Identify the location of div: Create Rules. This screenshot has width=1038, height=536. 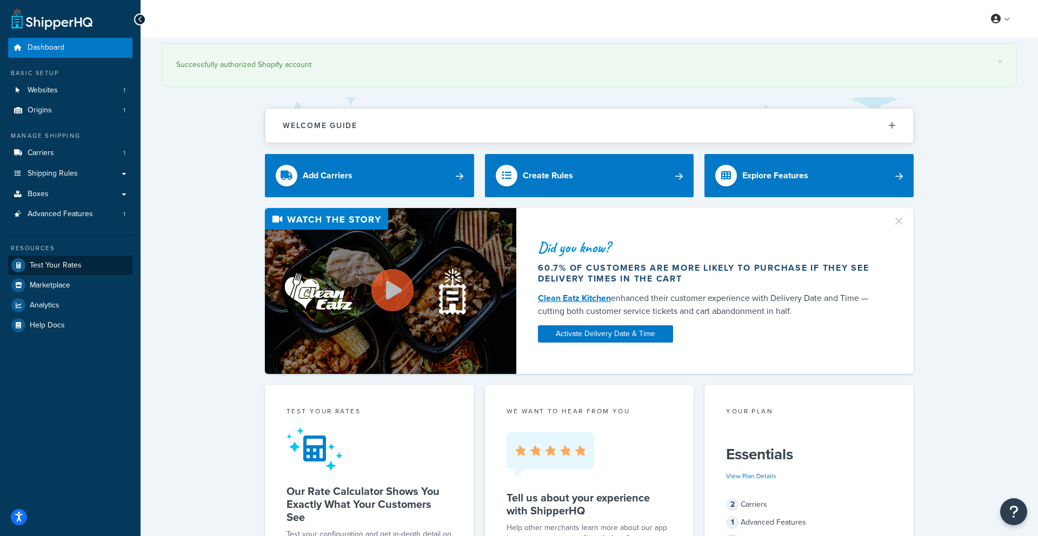
(548, 176).